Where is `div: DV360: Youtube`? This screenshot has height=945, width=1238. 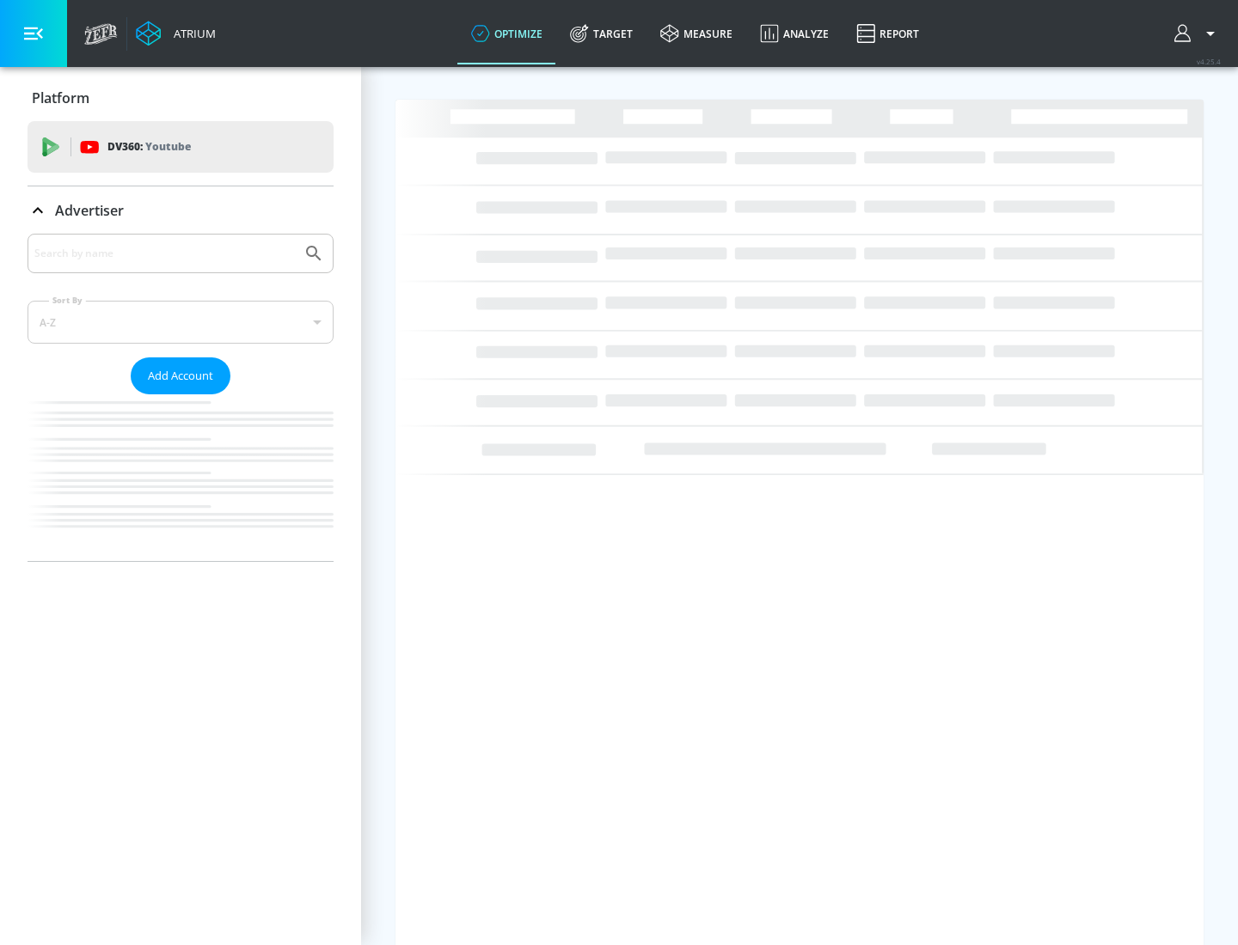 div: DV360: Youtube is located at coordinates (180, 147).